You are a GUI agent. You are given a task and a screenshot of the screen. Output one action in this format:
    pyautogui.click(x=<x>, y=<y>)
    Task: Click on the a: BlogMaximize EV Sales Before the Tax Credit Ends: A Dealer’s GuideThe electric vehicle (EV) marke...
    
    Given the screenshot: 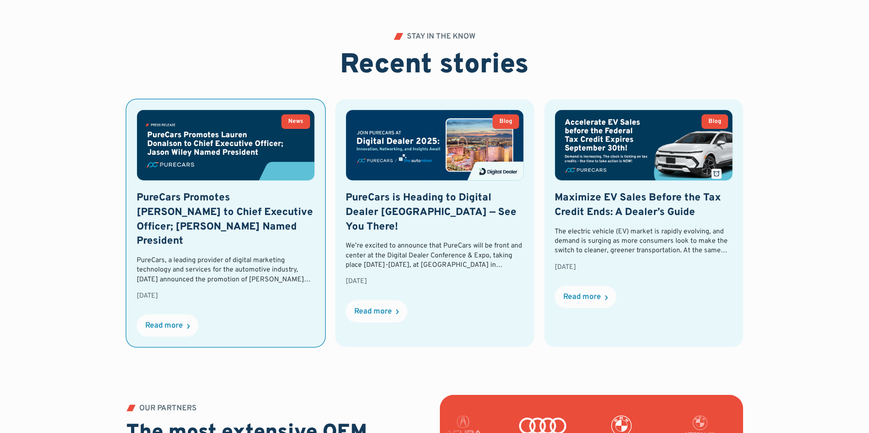 What is the action you would take?
    pyautogui.click(x=643, y=223)
    